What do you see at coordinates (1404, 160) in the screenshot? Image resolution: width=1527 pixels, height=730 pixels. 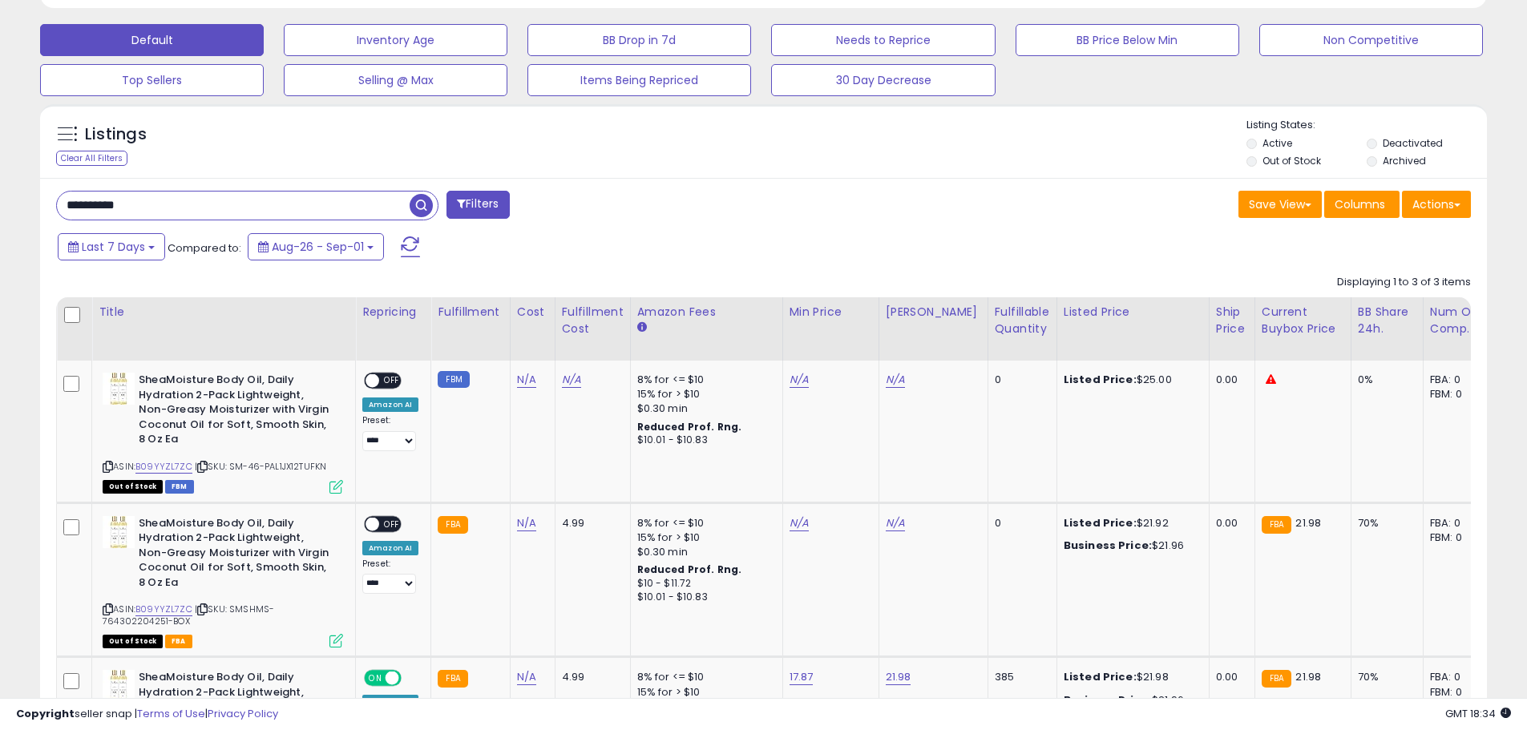 I see `label: Archived` at bounding box center [1404, 160].